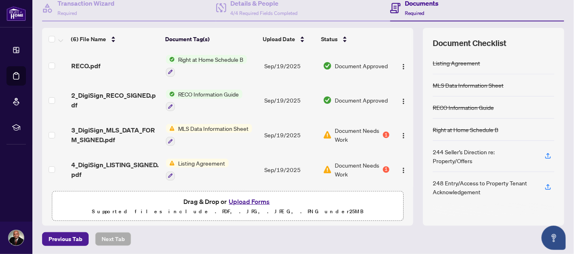 This screenshot has height=254, width=574. I want to click on span: (6) File Name, so click(88, 39).